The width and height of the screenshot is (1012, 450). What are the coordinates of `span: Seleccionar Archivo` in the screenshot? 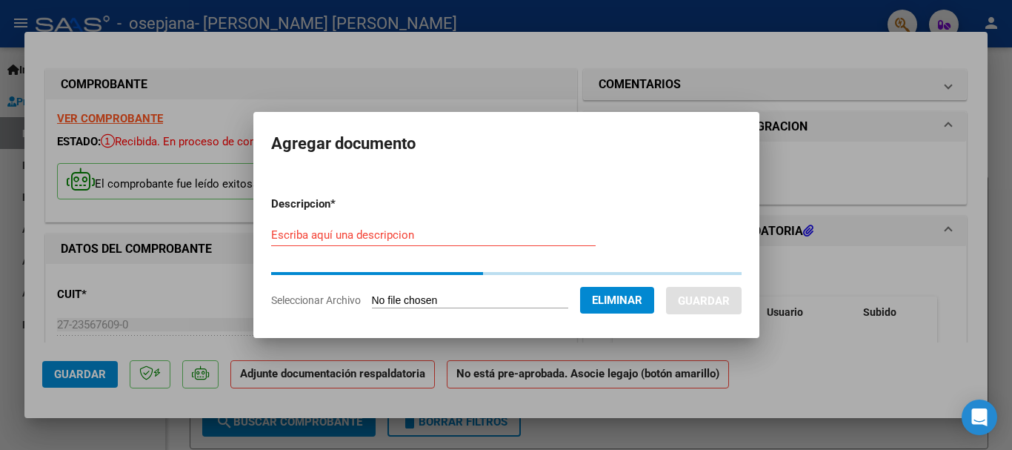 It's located at (316, 300).